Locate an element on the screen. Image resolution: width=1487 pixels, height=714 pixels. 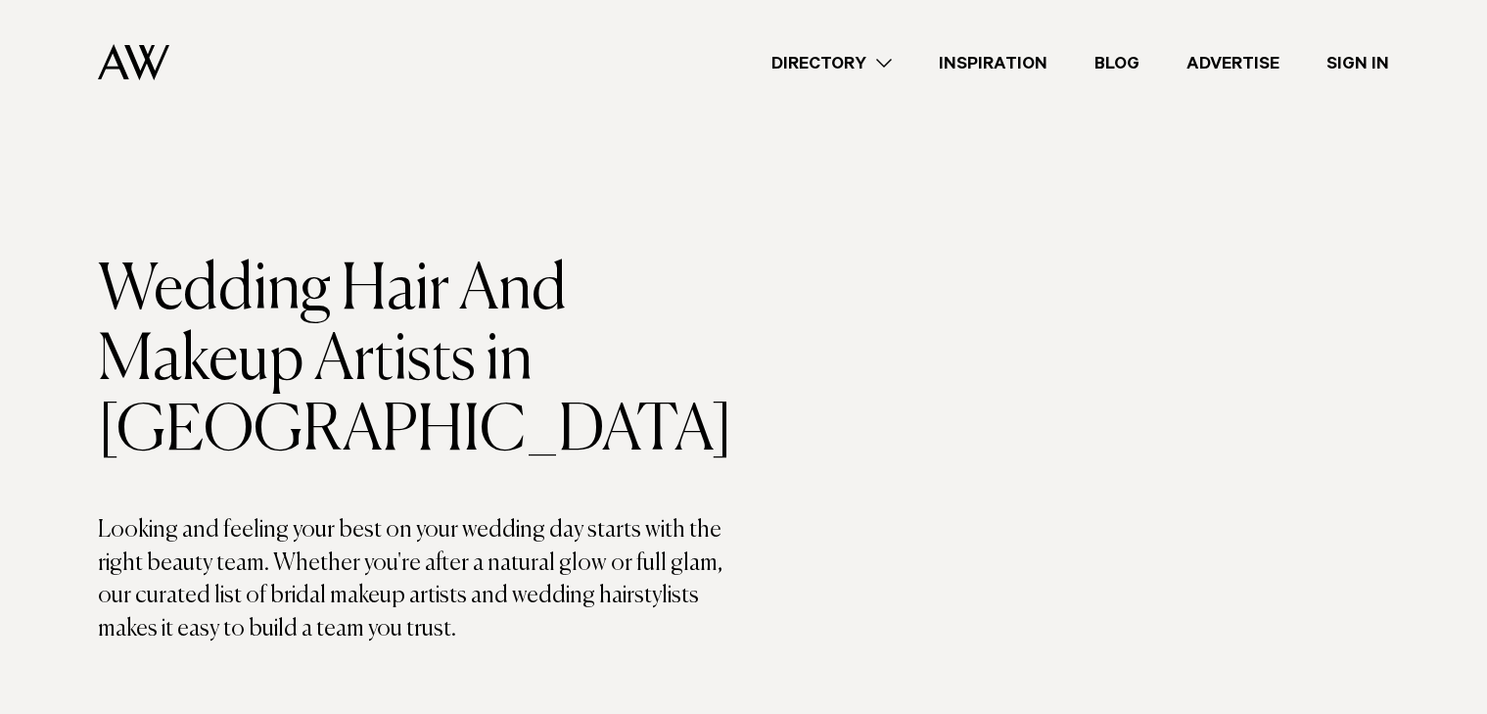
p: Looking and feeling your best on your wedding day starts with the right beauty team. Whether you'... is located at coordinates (421, 580).